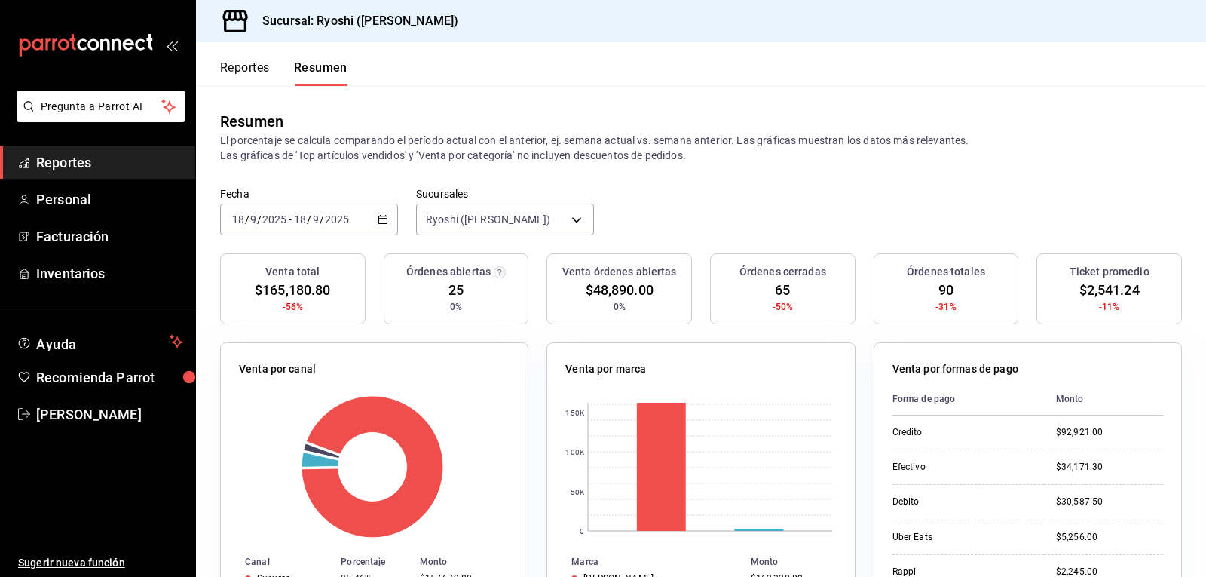  I want to click on span: Pregunta a Parrot AI, so click(101, 106).